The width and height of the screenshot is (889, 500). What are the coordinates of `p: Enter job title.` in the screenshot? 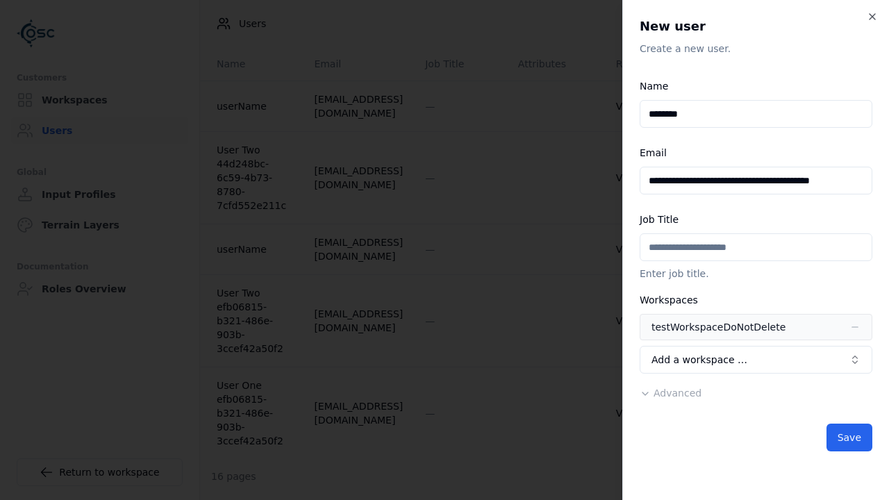 It's located at (756, 274).